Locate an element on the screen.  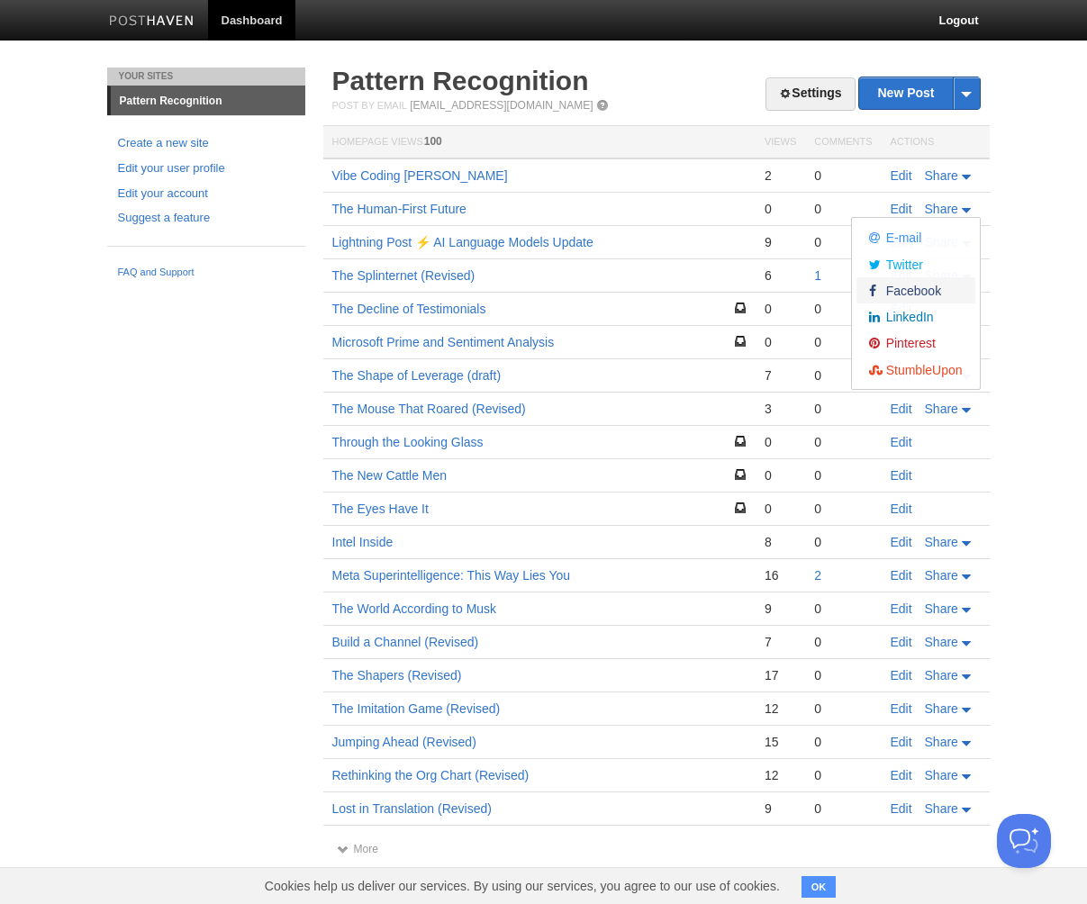
span: Cookies help us deliver our services. By using our services, you agree to our use of cookies. is located at coordinates (522, 886).